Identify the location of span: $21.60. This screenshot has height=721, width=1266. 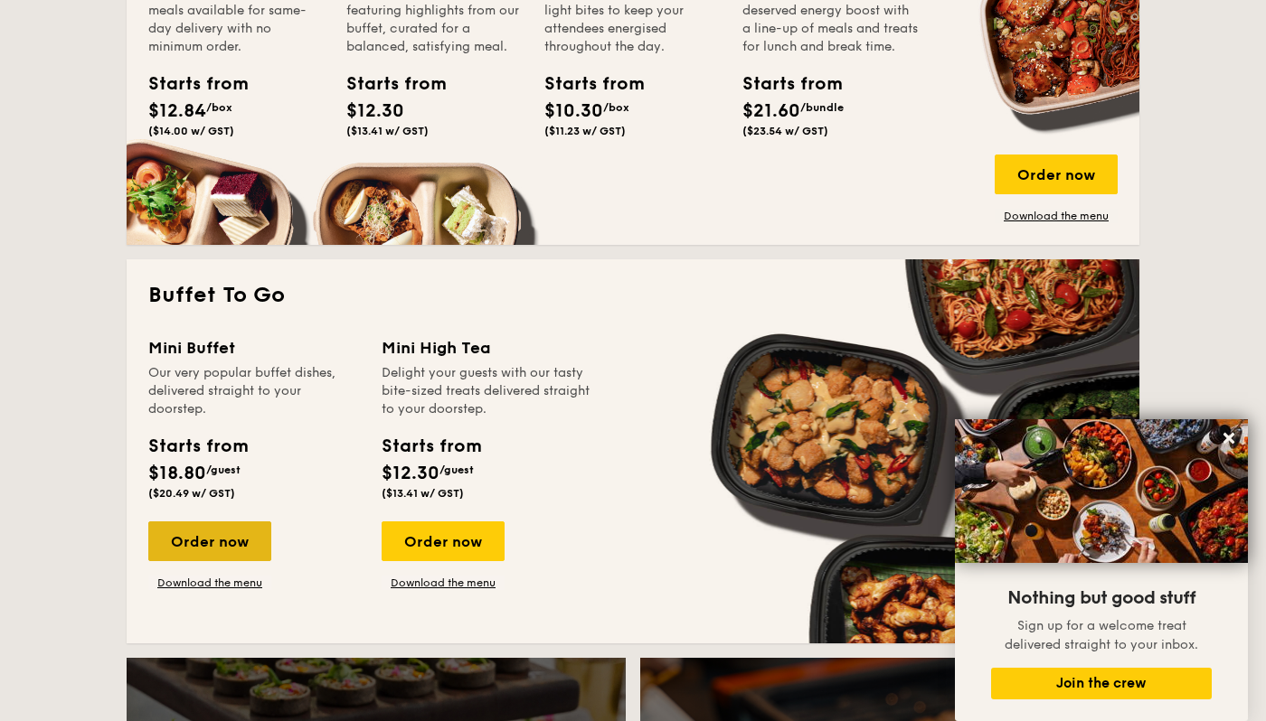
(771, 111).